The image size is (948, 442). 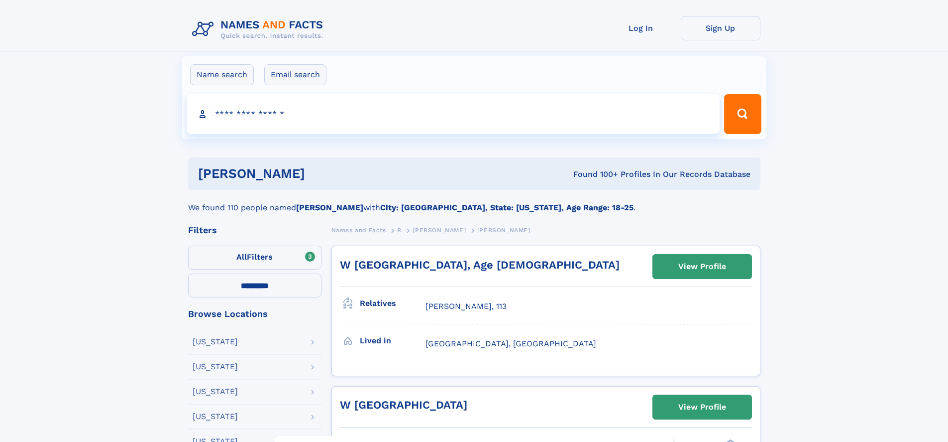 What do you see at coordinates (721, 28) in the screenshot?
I see `a: Sign Up` at bounding box center [721, 28].